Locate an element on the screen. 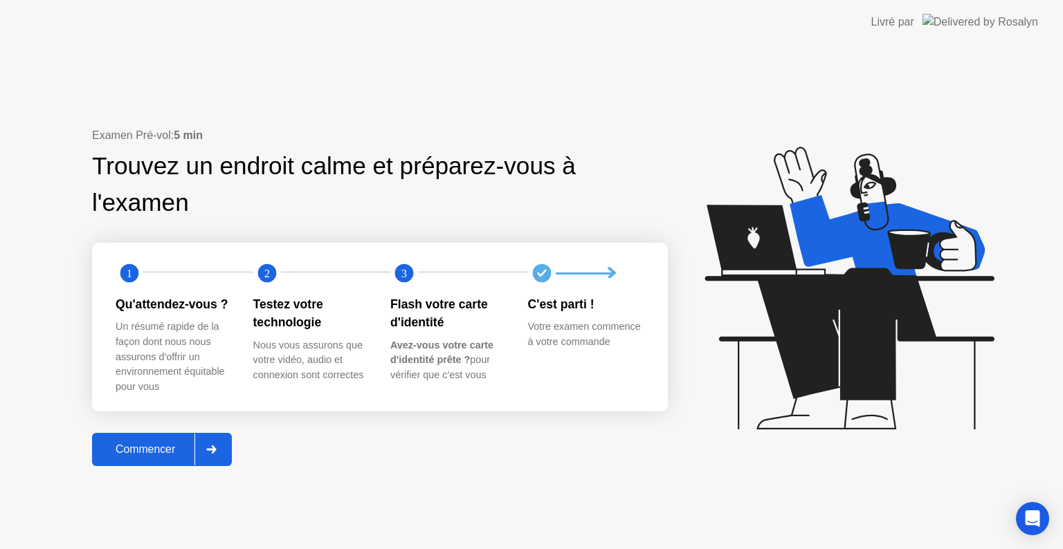 The height and width of the screenshot is (549, 1063). img: Delivered by Rosalyn is located at coordinates (980, 21).